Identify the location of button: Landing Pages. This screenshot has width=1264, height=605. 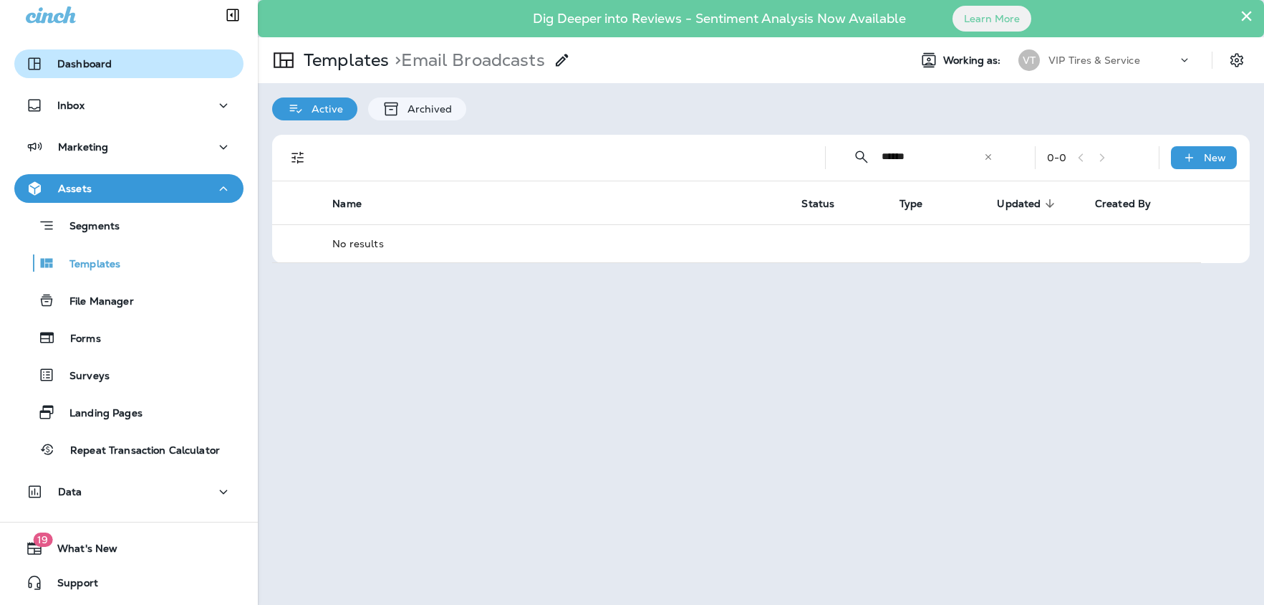
(129, 412).